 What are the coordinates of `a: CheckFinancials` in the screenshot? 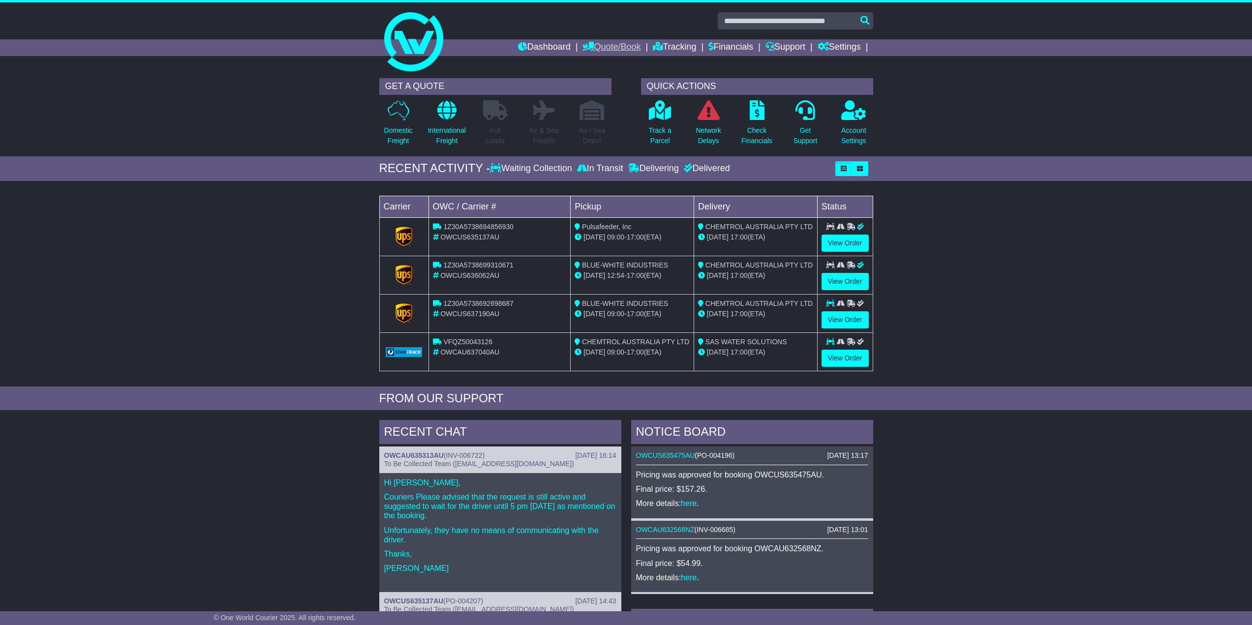 It's located at (757, 125).